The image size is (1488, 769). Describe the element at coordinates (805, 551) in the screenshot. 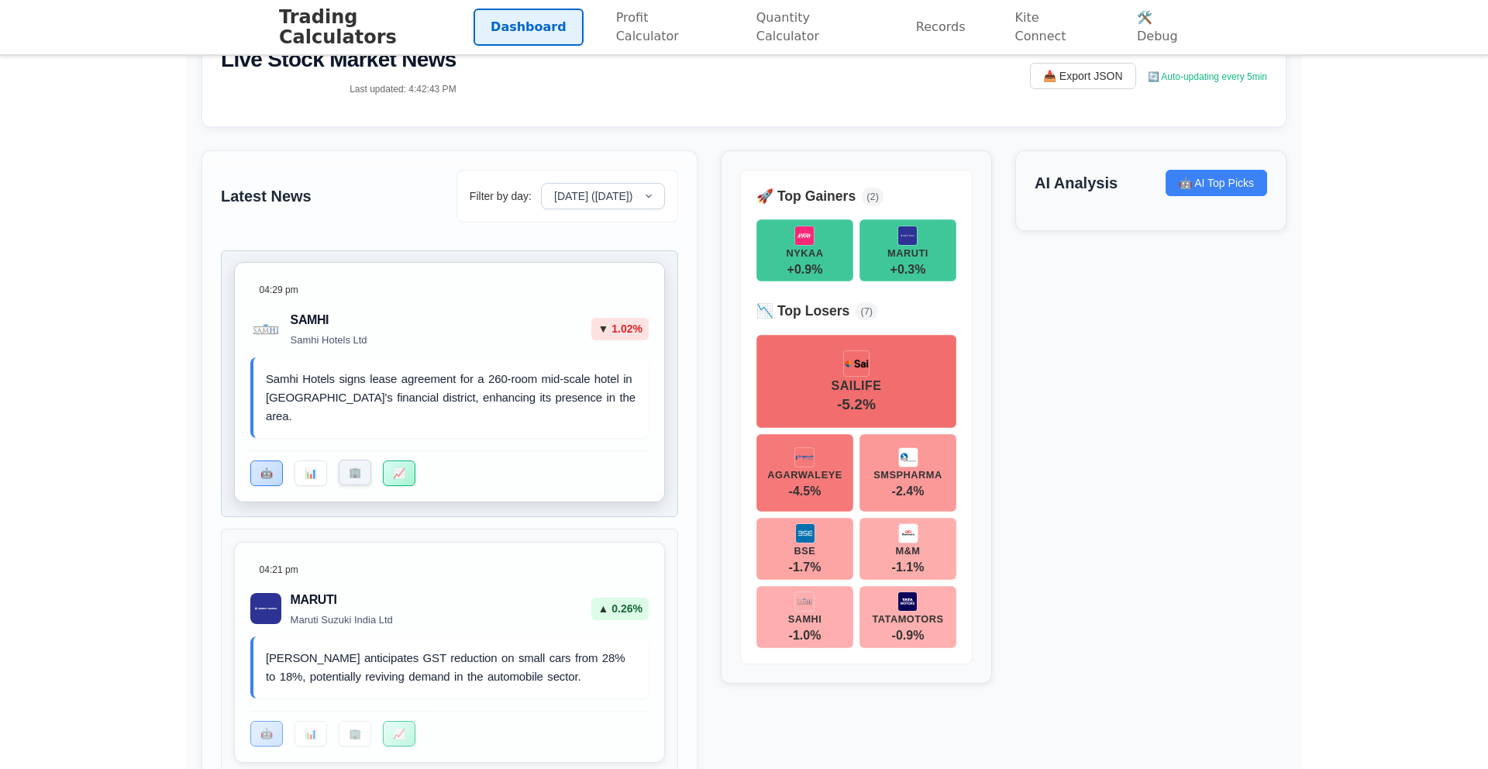

I see `div: BSE` at that location.